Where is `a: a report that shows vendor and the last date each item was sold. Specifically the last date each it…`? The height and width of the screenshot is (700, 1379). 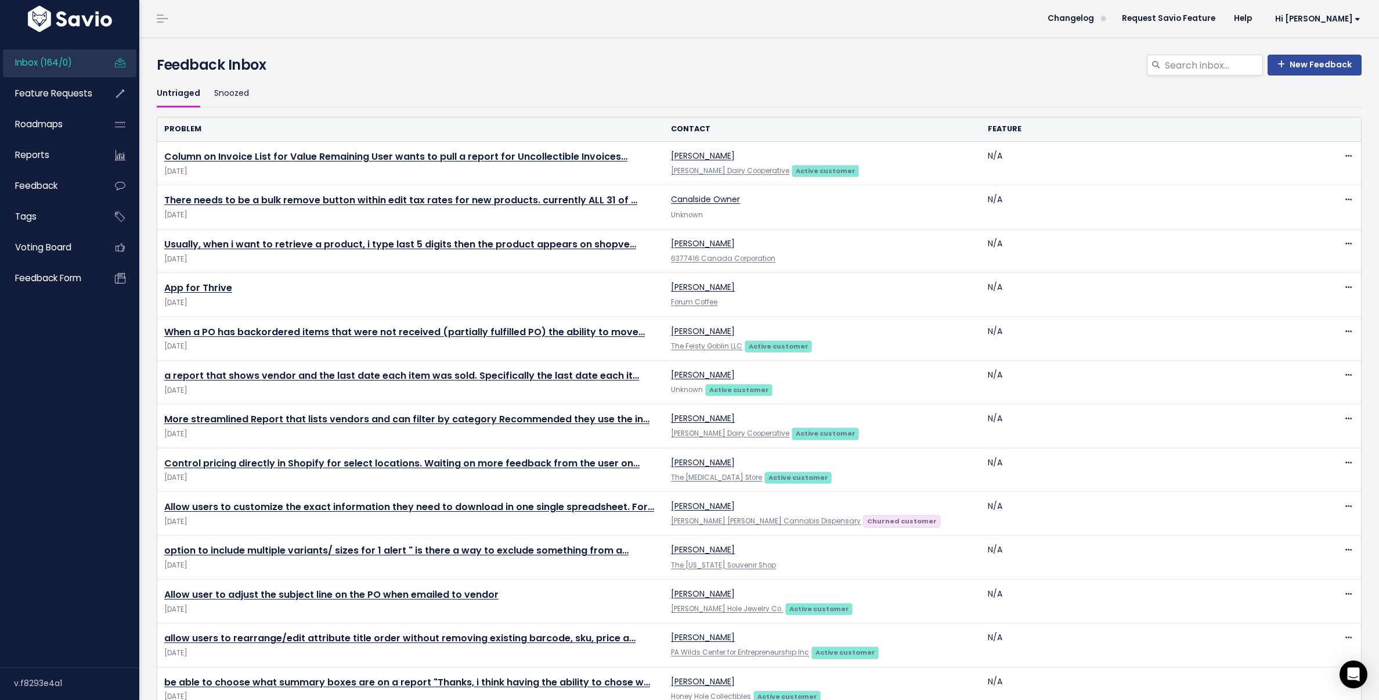 a: a report that shows vendor and the last date each item was sold. Specifically the last date each it… is located at coordinates (402, 375).